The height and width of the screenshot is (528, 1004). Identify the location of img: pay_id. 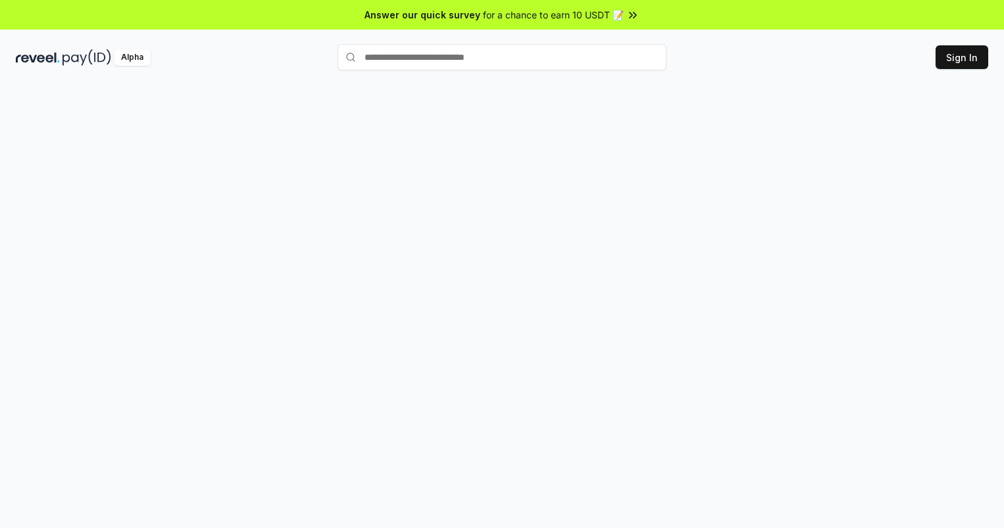
(87, 57).